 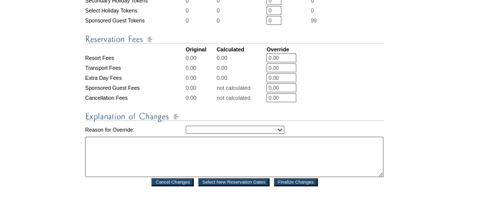 What do you see at coordinates (312, 10) in the screenshot?
I see `span: 0` at bounding box center [312, 10].